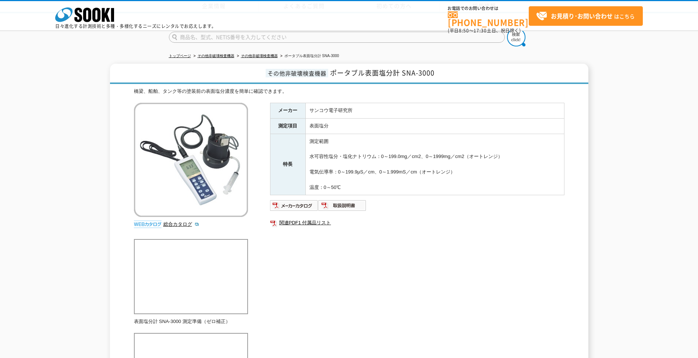 This screenshot has width=698, height=358. I want to click on div: 橋梁、船舶、タンク等の塗装前の表面塩分濃度を簡単に確認できます。, so click(349, 91).